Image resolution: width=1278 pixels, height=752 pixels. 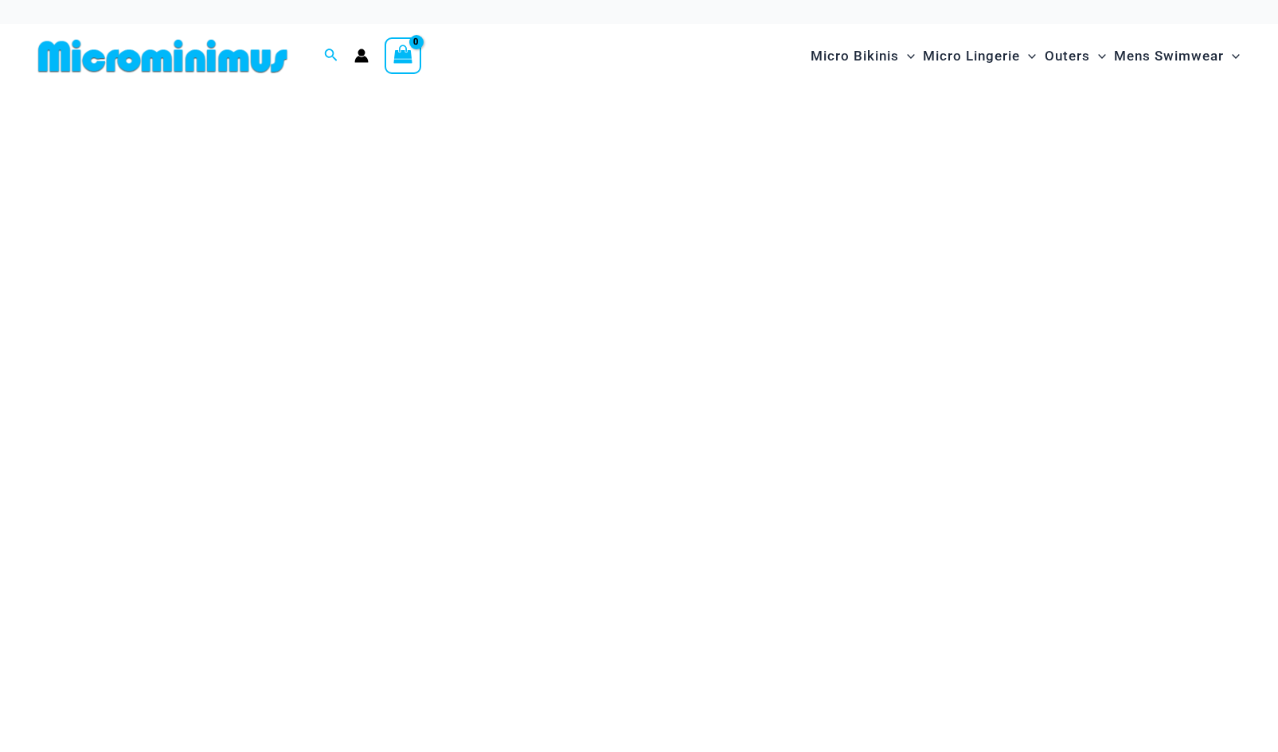 What do you see at coordinates (403, 56) in the screenshot?
I see `a: View Shopping Cart, empty` at bounding box center [403, 56].